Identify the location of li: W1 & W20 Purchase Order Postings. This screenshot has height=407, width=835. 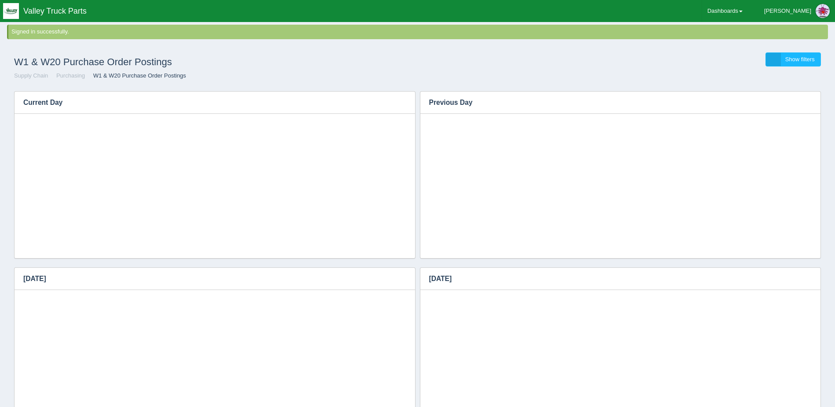
(137, 76).